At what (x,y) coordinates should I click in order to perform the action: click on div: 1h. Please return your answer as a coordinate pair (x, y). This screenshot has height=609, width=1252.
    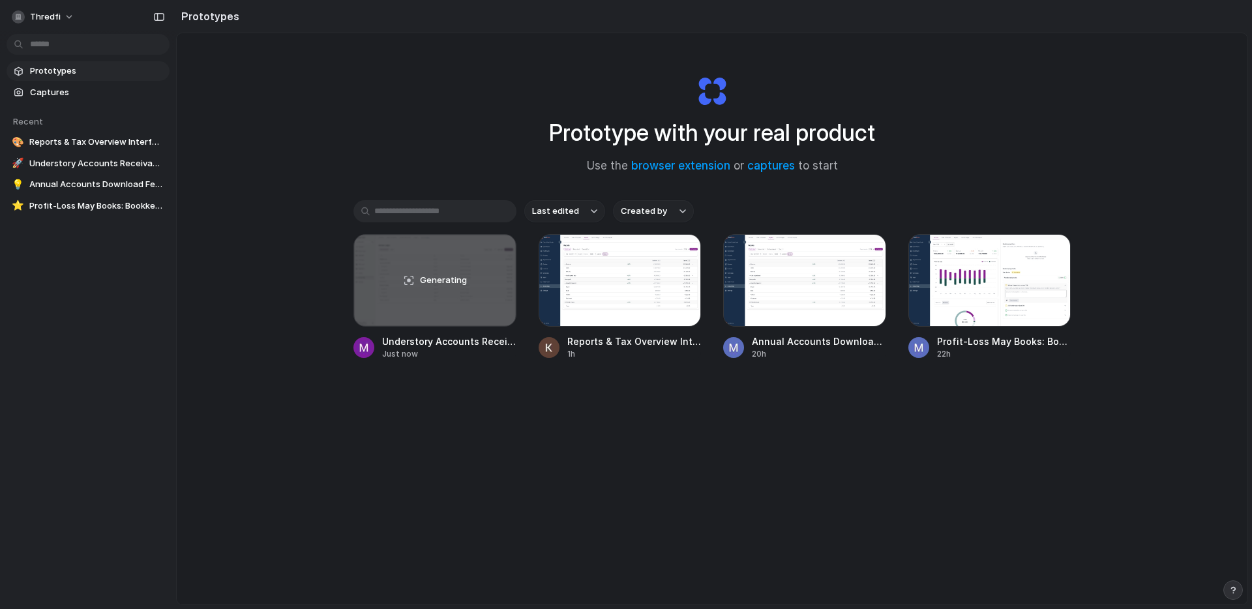
    Looking at the image, I should click on (634, 354).